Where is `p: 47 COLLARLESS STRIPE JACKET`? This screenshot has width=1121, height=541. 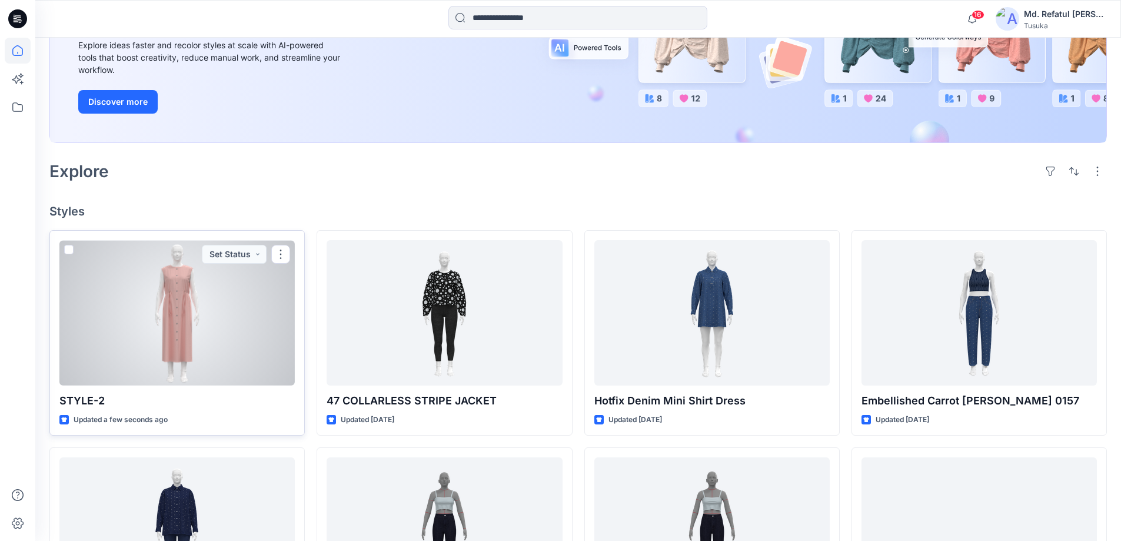
p: 47 COLLARLESS STRIPE JACKET is located at coordinates (444, 401).